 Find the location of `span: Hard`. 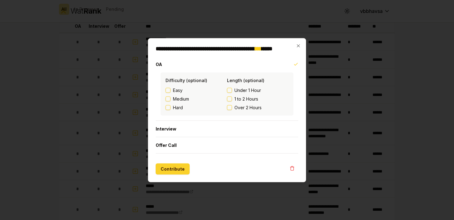

span: Hard is located at coordinates (178, 107).